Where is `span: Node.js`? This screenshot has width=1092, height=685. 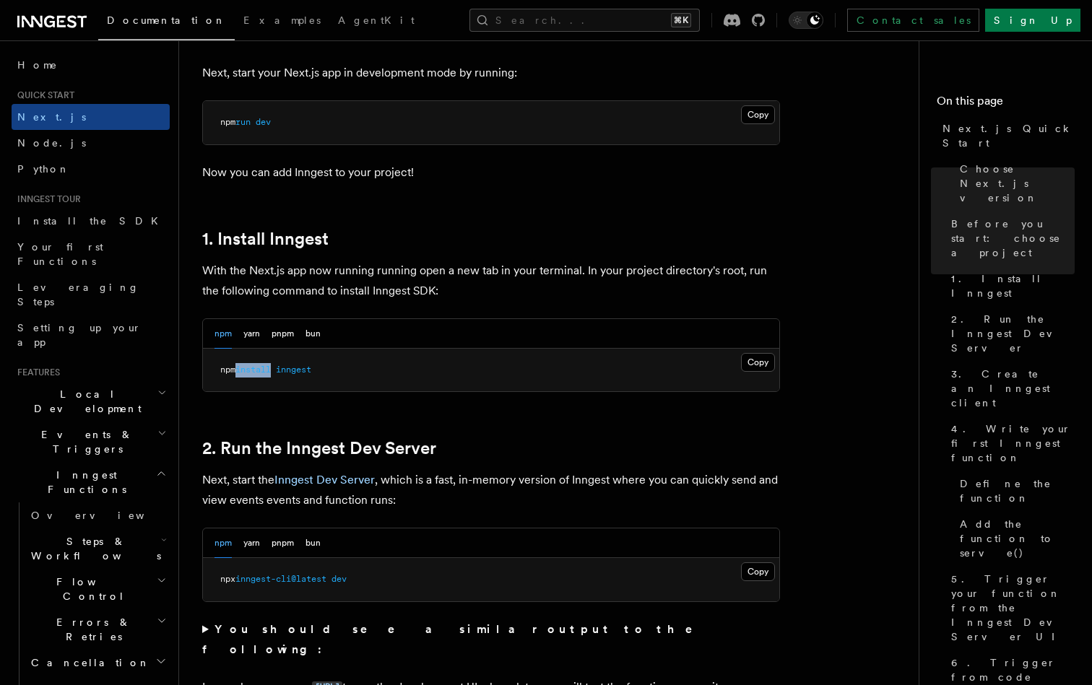 span: Node.js is located at coordinates (51, 143).